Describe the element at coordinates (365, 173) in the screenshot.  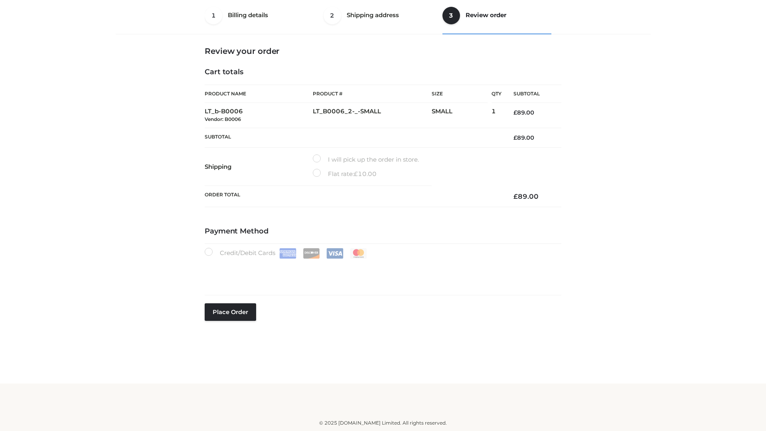
I see `bdi: 10.00` at that location.